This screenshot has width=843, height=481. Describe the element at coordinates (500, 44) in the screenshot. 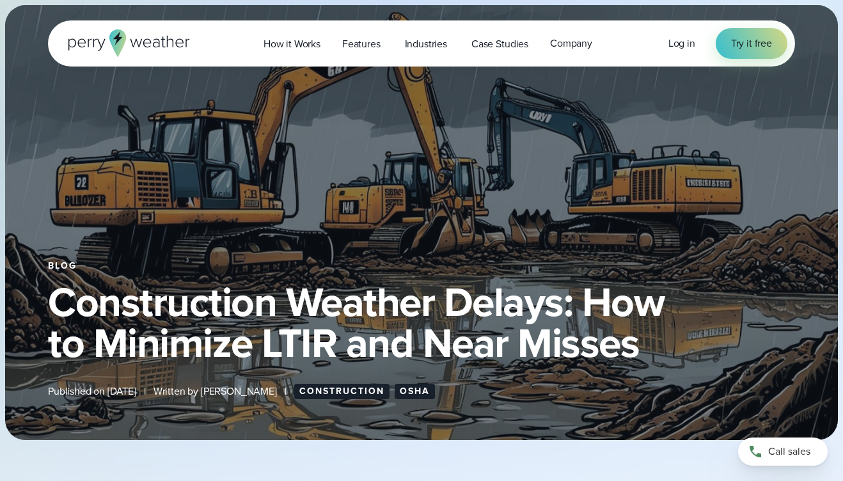

I see `a: Case Studies` at that location.